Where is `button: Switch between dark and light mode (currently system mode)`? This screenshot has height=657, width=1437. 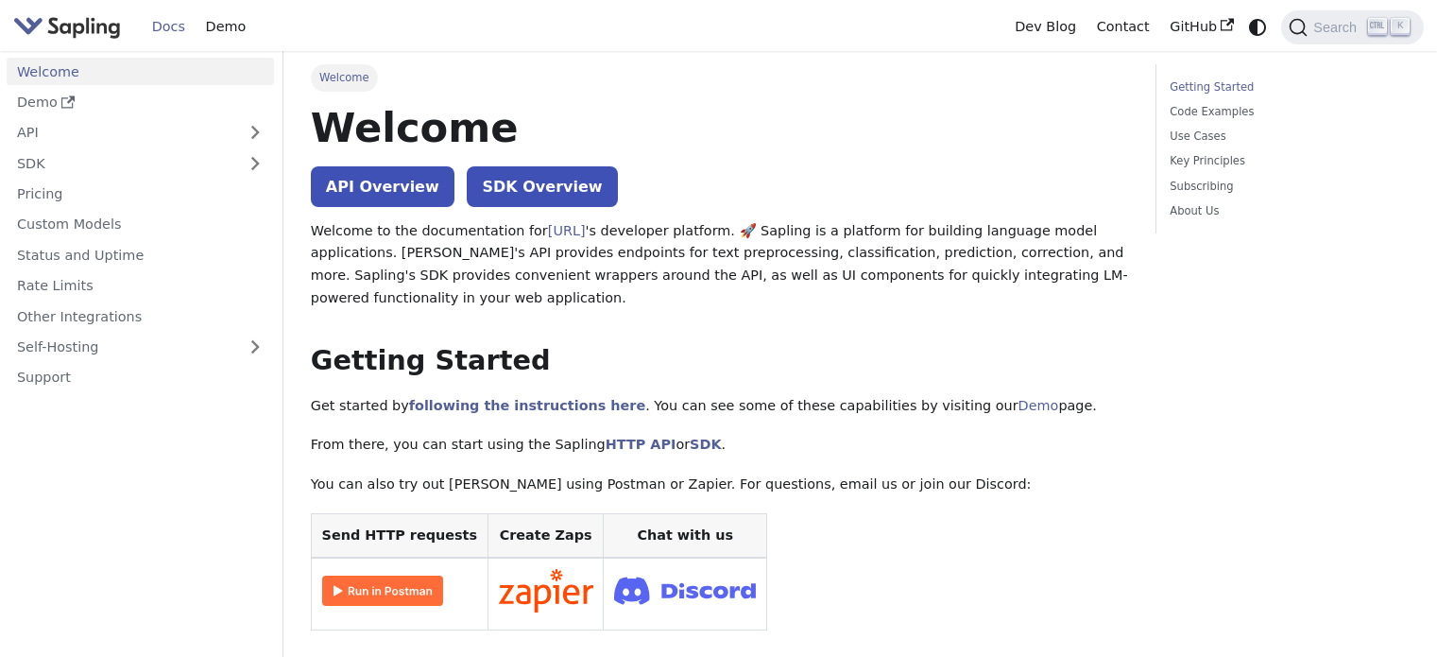 button: Switch between dark and light mode (currently system mode) is located at coordinates (1257, 26).